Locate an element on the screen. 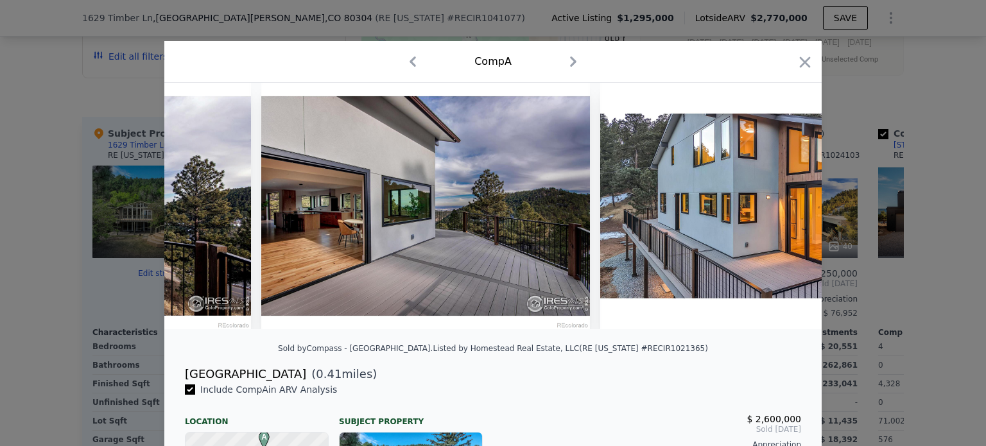  div: A is located at coordinates (259, 435).